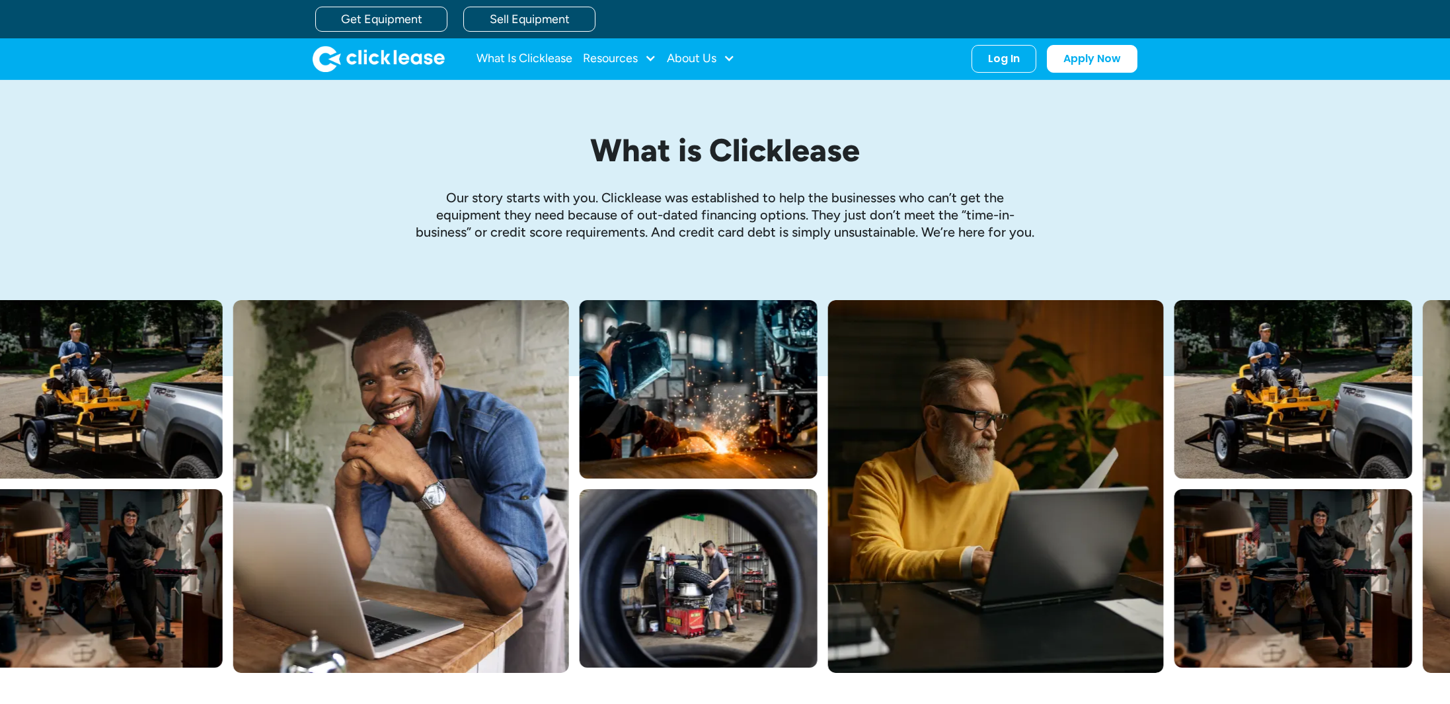  I want to click on img: a woman standing next to a sewing machine, so click(1293, 578).